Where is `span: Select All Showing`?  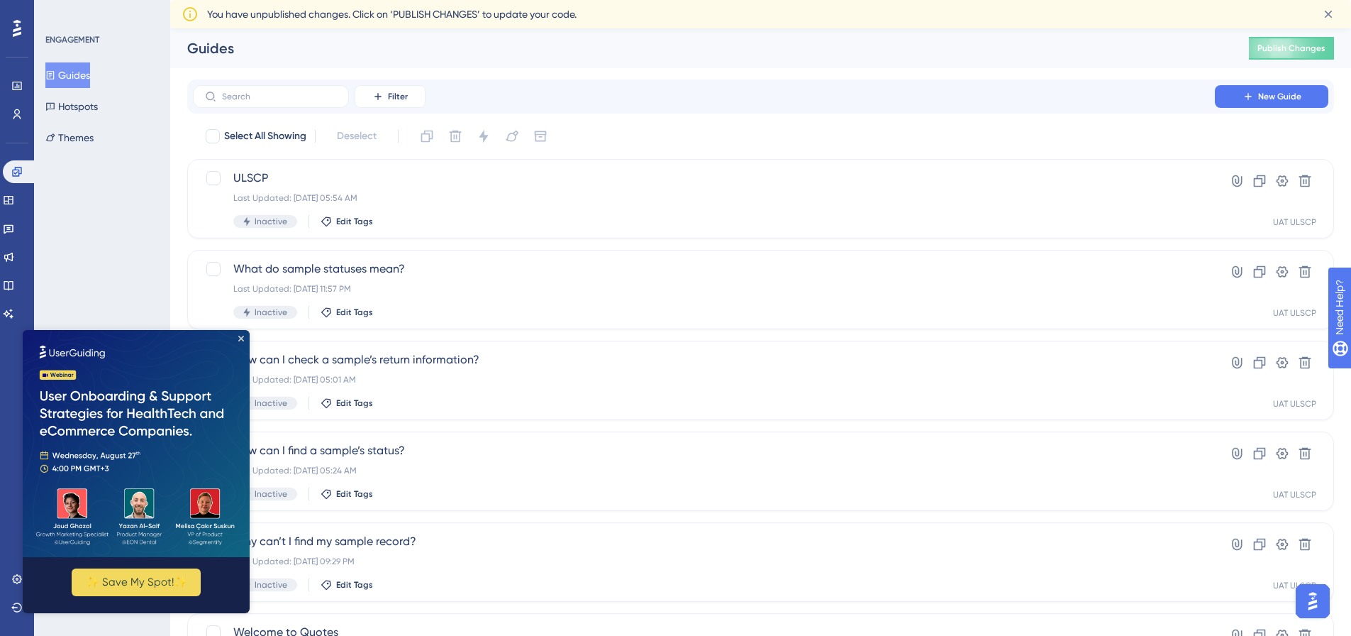 span: Select All Showing is located at coordinates (265, 136).